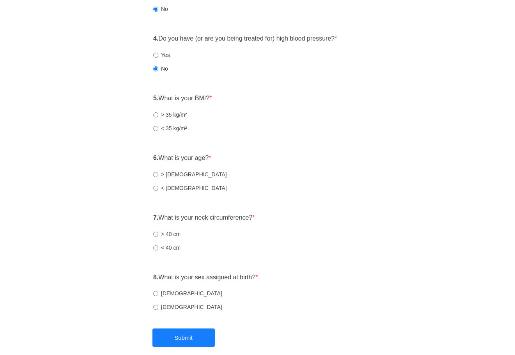 The height and width of the screenshot is (355, 515). Describe the element at coordinates (156, 157) in the screenshot. I see `strong: 6.` at that location.